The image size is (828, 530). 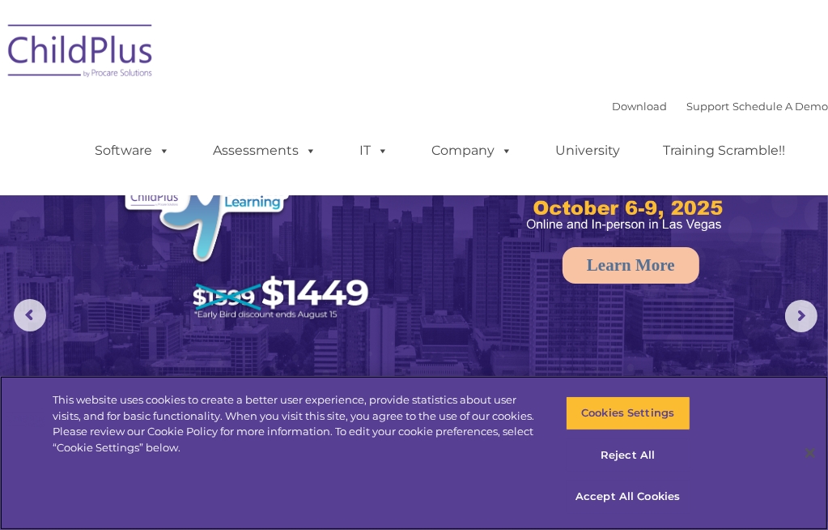 I want to click on button: Cookies Settings, so click(x=628, y=413).